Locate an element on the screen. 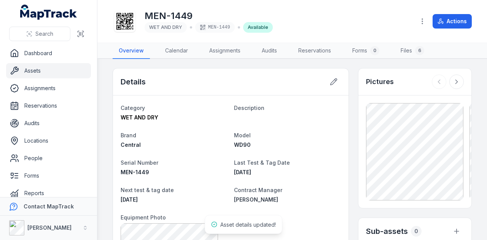 Image resolution: width=487 pixels, height=240 pixels. span: WD90 is located at coordinates (243, 145).